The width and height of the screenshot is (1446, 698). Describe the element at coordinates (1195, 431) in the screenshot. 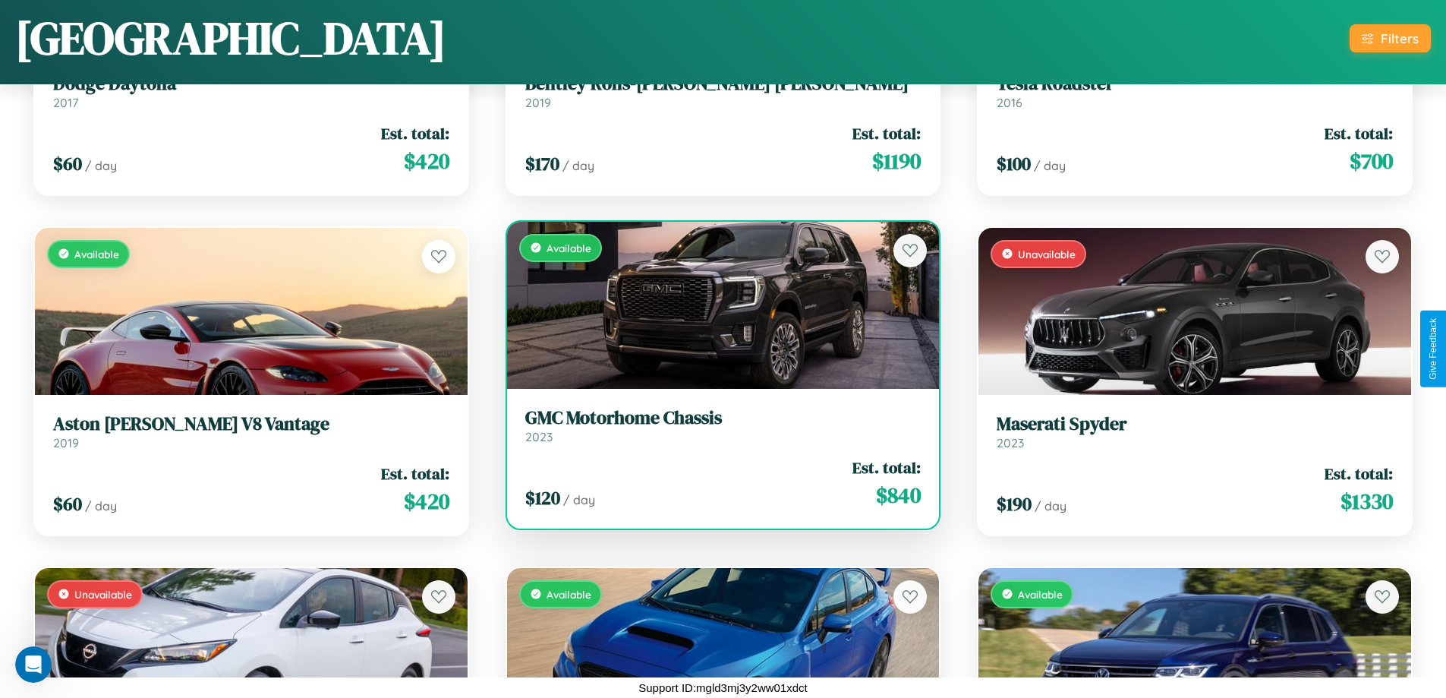

I see `a: Maserati Spyder2023` at that location.